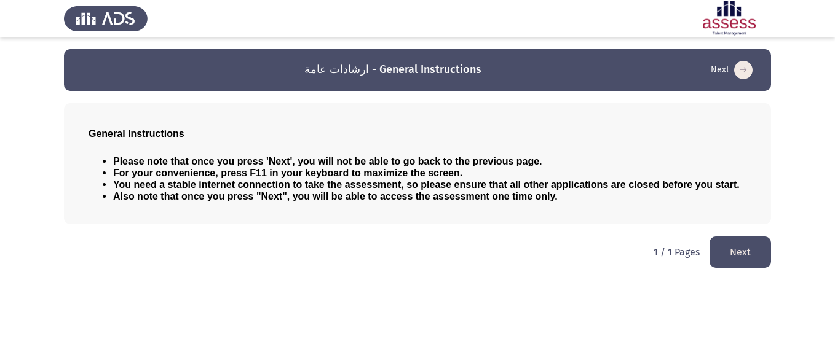  Describe the element at coordinates (328, 161) in the screenshot. I see `span: Please note that once you press 'Next', you will not be able to go back to the previous page.` at that location.